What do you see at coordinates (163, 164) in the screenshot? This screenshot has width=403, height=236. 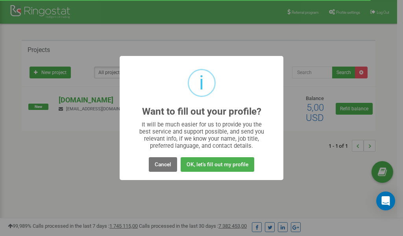 I see `button: Cancel` at bounding box center [163, 164].